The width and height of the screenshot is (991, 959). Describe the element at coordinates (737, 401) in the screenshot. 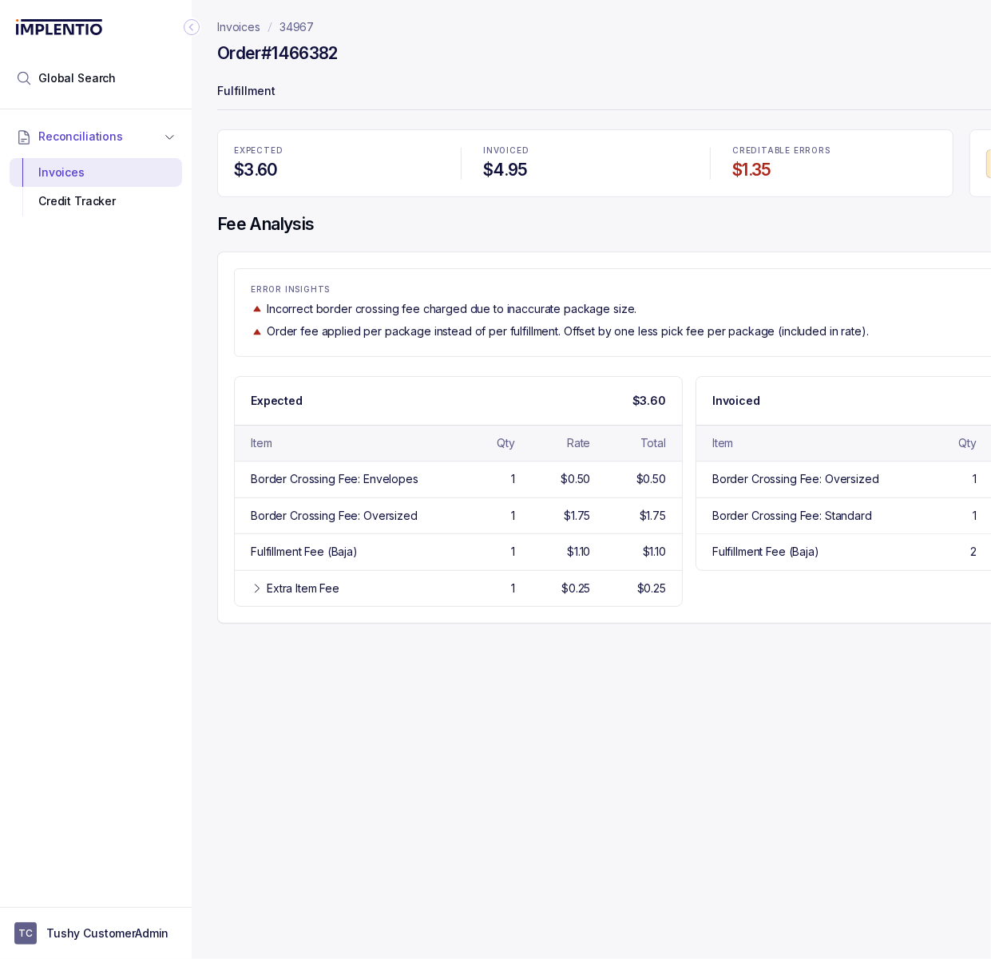

I see `p: Invoiced` at that location.